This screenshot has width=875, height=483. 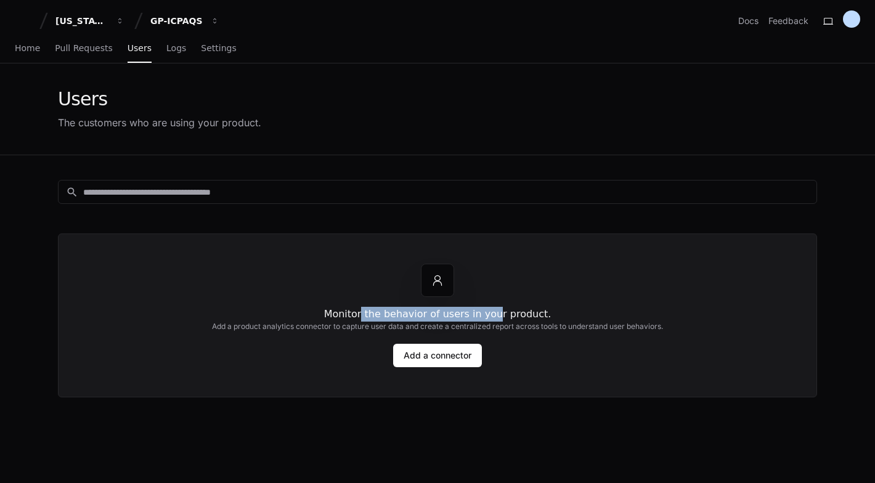 I want to click on span: Logs, so click(x=176, y=48).